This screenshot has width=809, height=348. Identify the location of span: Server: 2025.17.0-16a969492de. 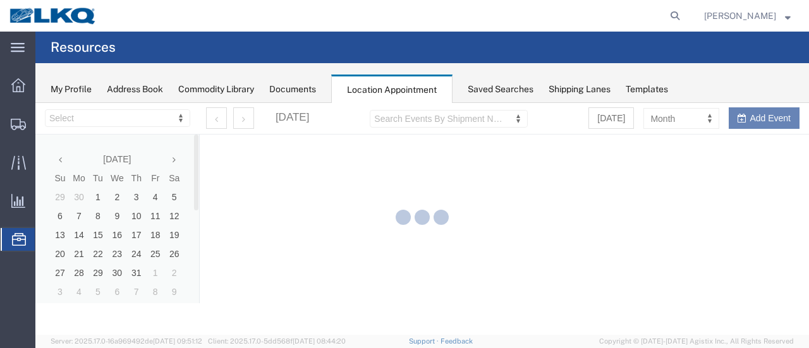
(126, 341).